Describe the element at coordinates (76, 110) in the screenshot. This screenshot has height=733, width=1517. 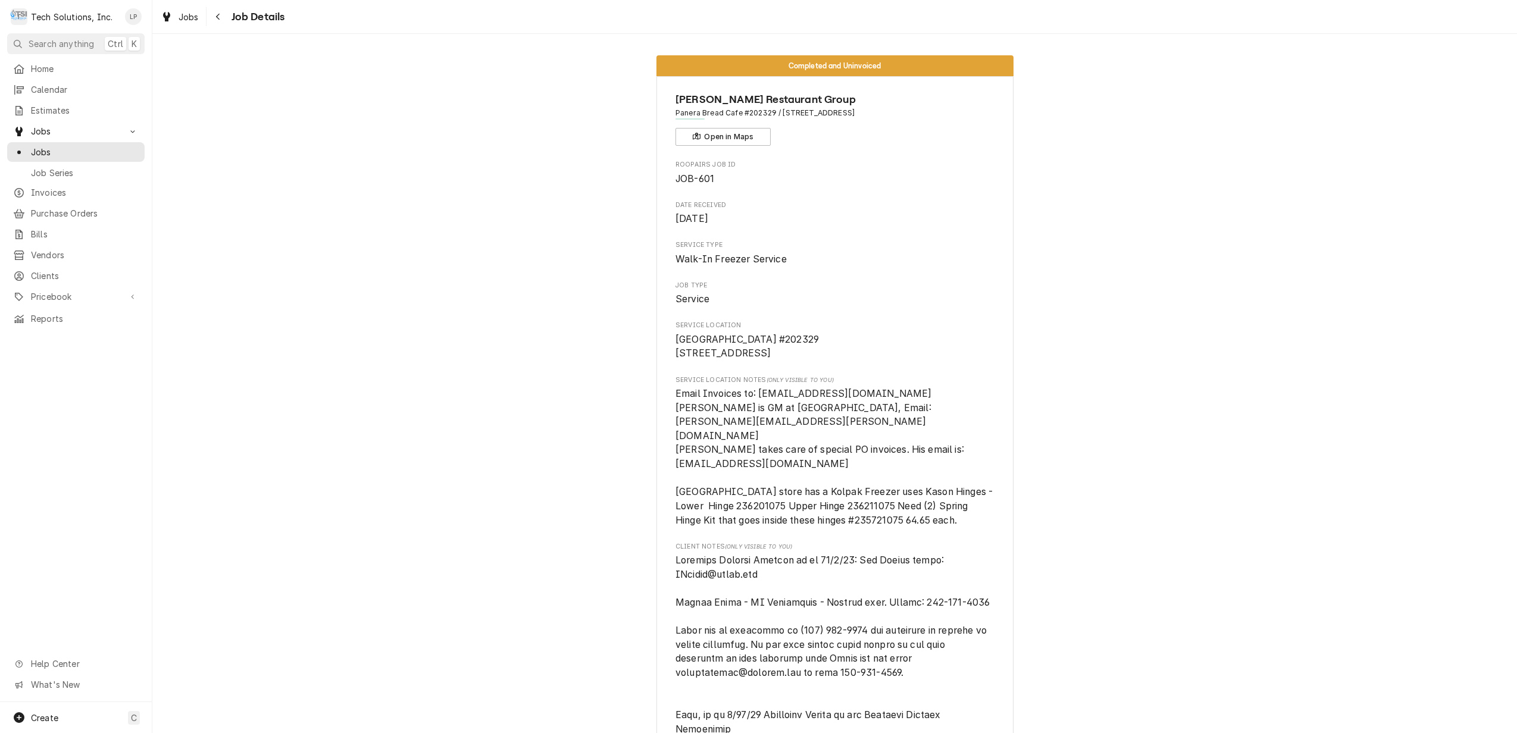
I see `a: Estimates` at that location.